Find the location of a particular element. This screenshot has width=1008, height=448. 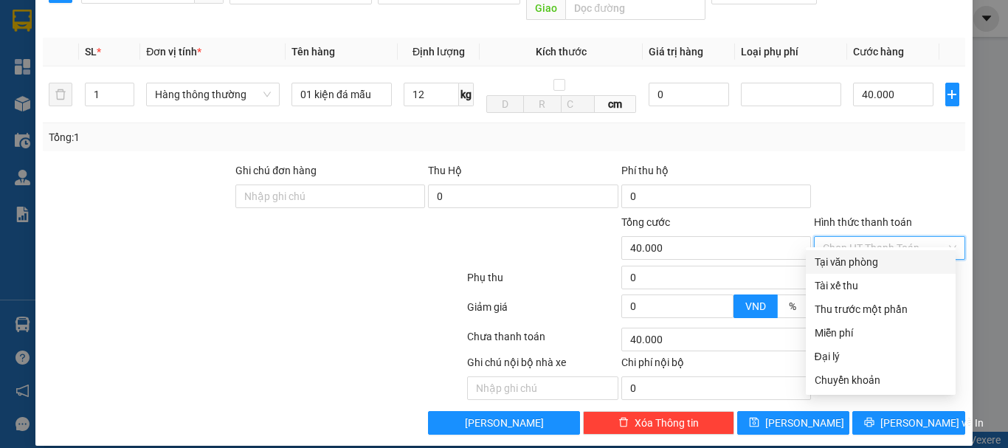

span: Tổng cước is located at coordinates (646, 222).